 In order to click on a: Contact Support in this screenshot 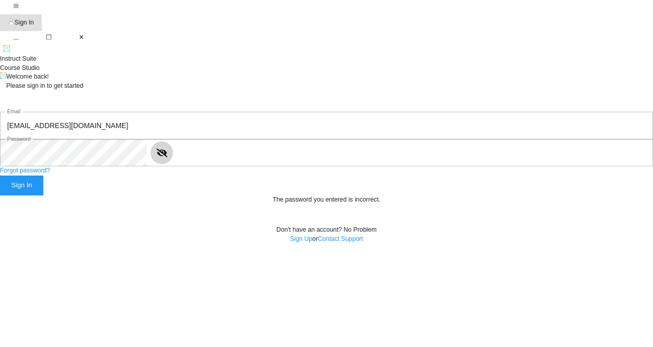, I will do `click(340, 239)`.